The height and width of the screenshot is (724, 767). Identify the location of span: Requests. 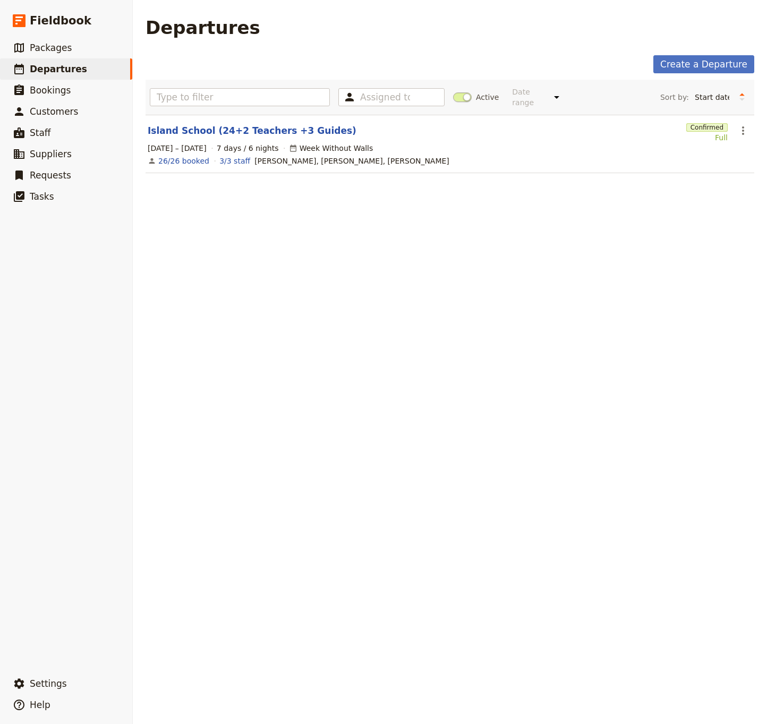
(50, 175).